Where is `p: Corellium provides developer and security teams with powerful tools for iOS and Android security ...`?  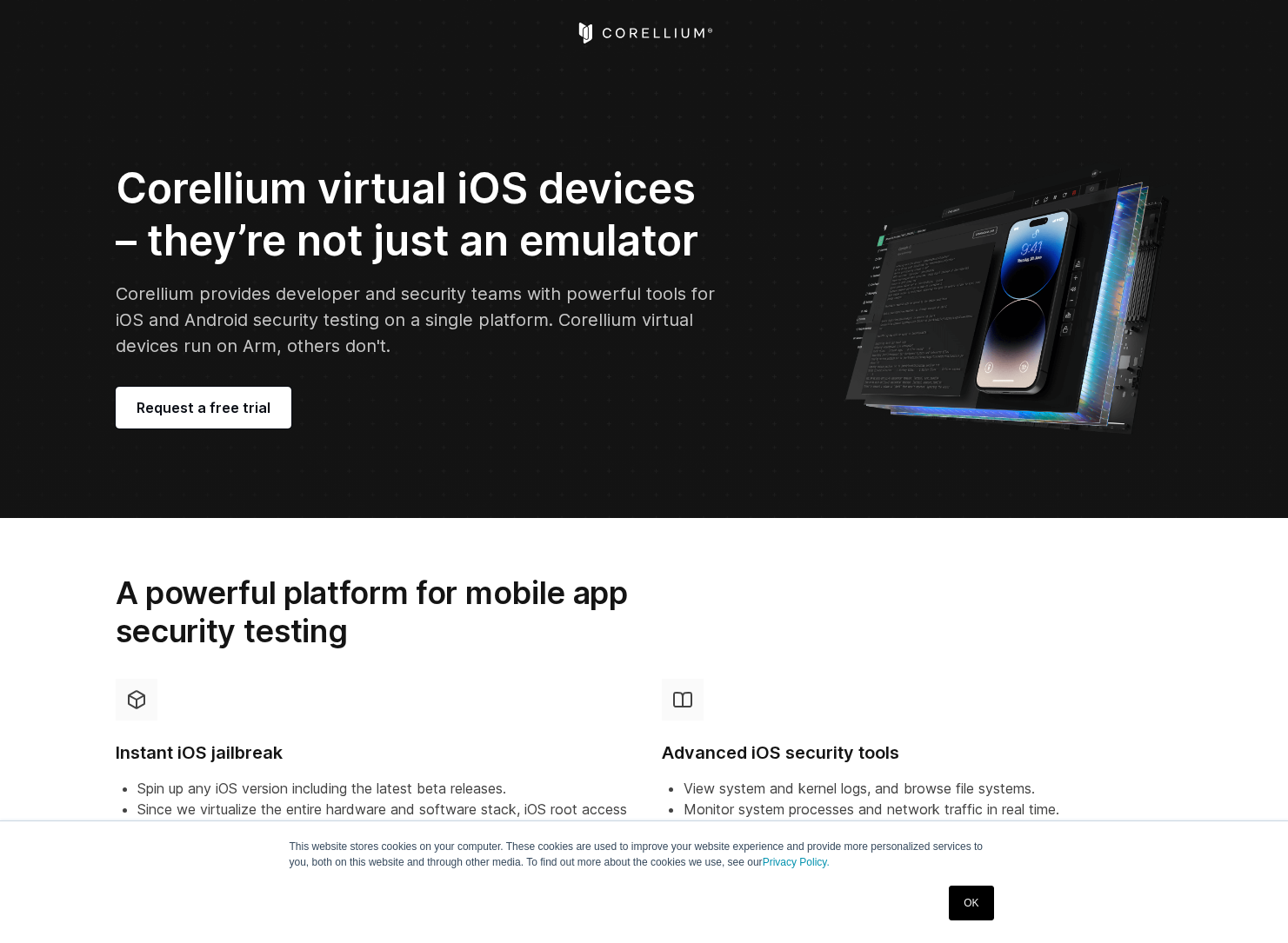
p: Corellium provides developer and security teams with powerful tools for iOS and Android security ... is located at coordinates (419, 320).